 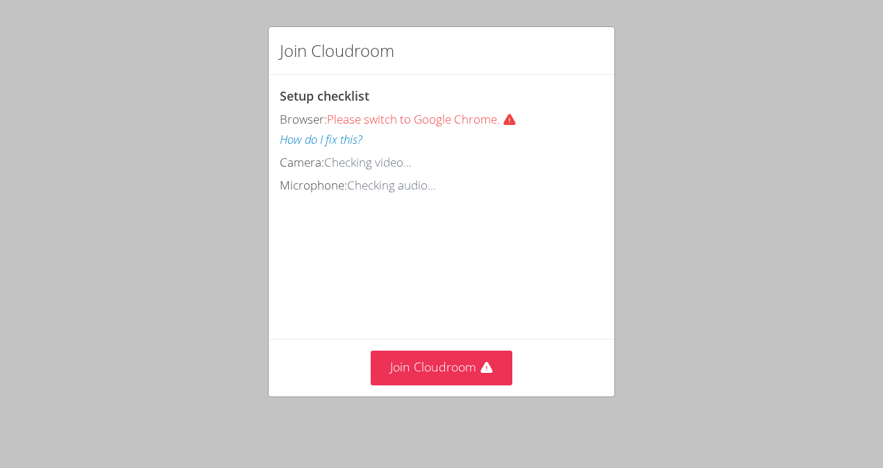 I want to click on span: Camera:, so click(x=302, y=162).